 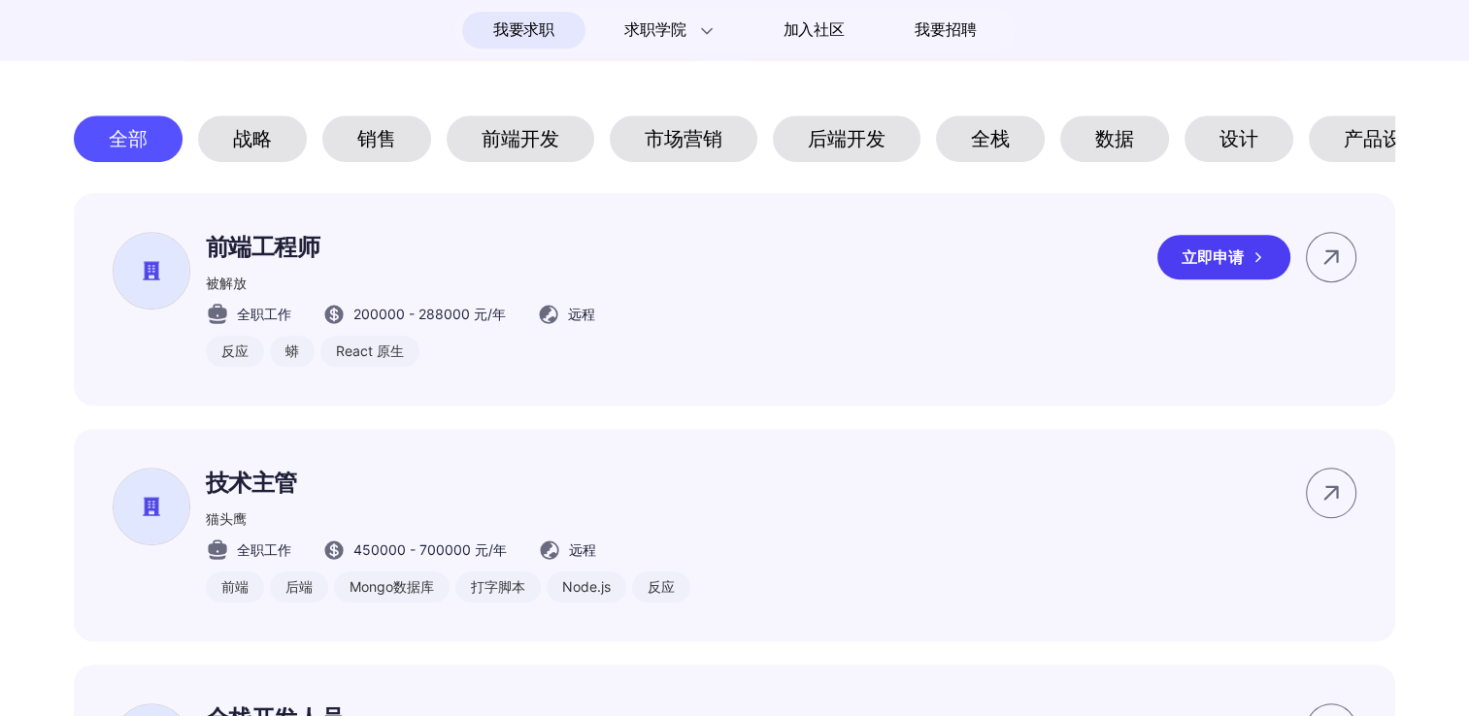 I want to click on div: 前端开发, so click(x=520, y=139).